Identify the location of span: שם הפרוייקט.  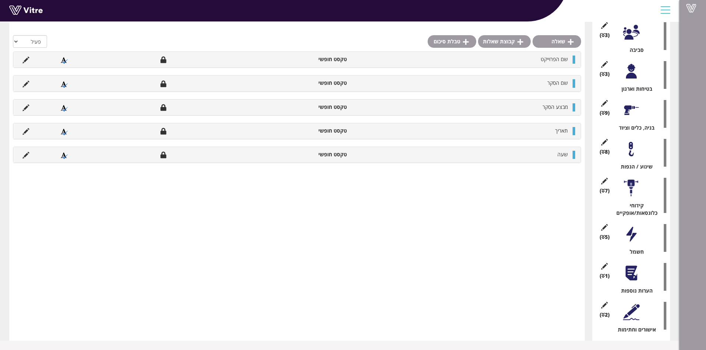
(554, 59).